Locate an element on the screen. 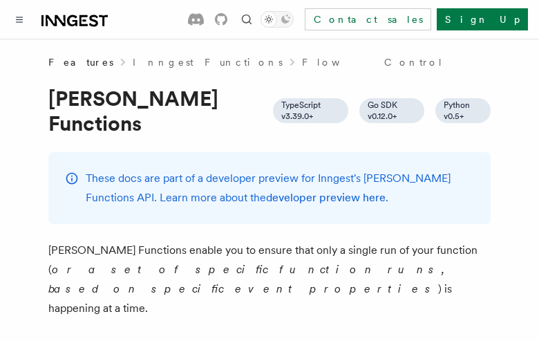 The width and height of the screenshot is (539, 341). a: Flow Control is located at coordinates (373, 62).